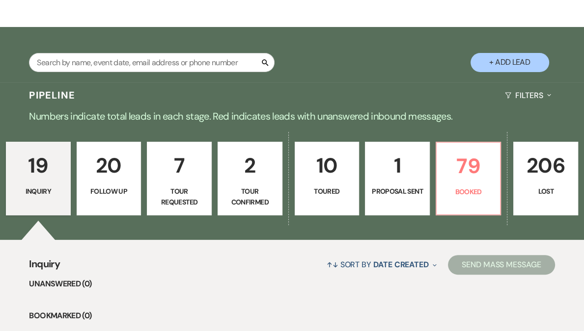  What do you see at coordinates (327, 179) in the screenshot?
I see `a: 10Toured` at bounding box center [327, 179].